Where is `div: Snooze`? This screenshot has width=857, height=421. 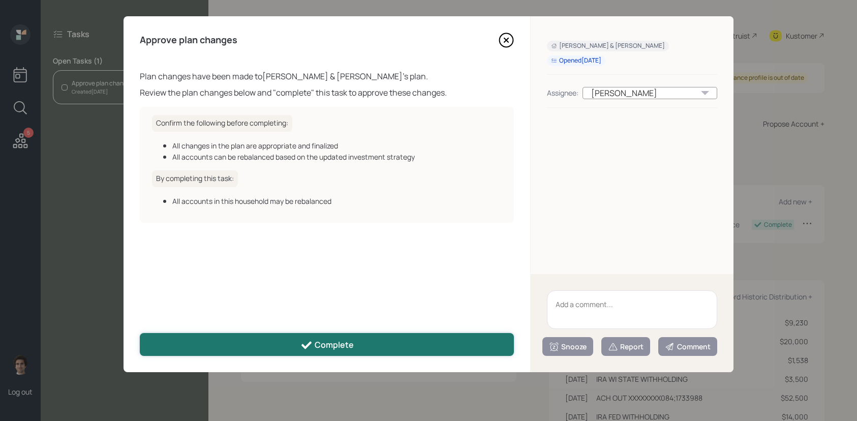
div: Snooze is located at coordinates (568, 347).